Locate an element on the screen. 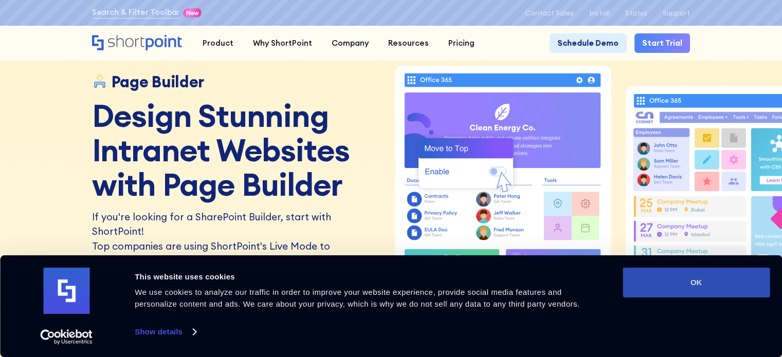 The width and height of the screenshot is (782, 357). p: Install is located at coordinates (599, 13).